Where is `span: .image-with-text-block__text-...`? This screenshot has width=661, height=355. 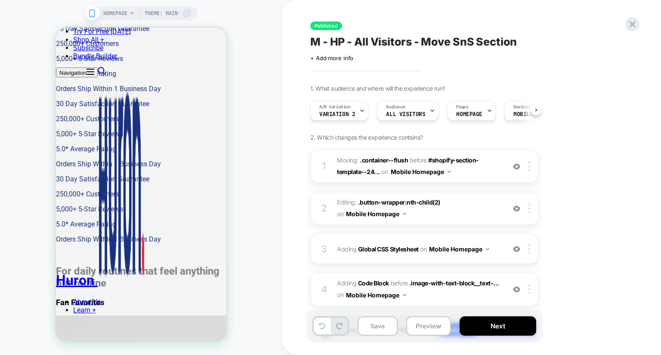
span: .image-with-text-block__text-... is located at coordinates (454, 283).